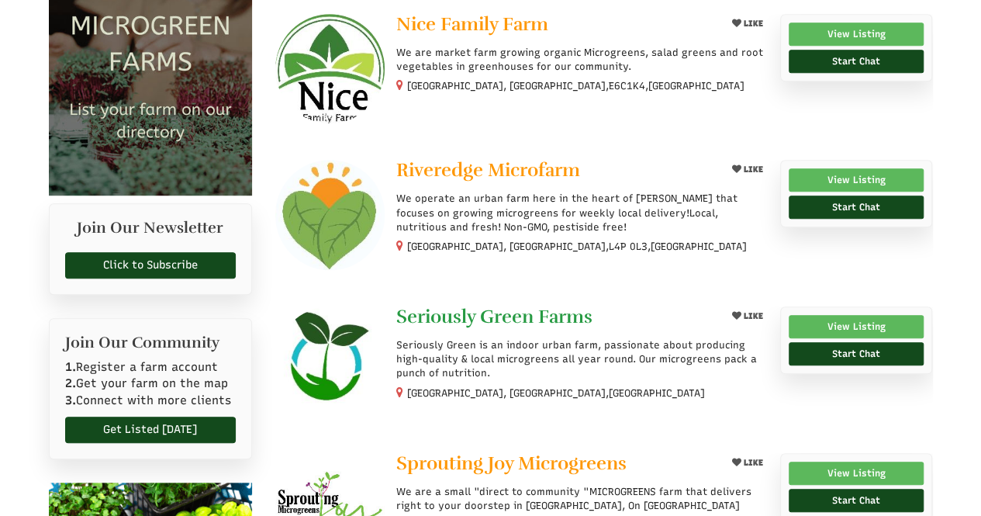 This screenshot has height=516, width=981. I want to click on p: Seriously Green is an indoor urban farm, passionate about producing high-quality & local microgre..., so click(582, 359).